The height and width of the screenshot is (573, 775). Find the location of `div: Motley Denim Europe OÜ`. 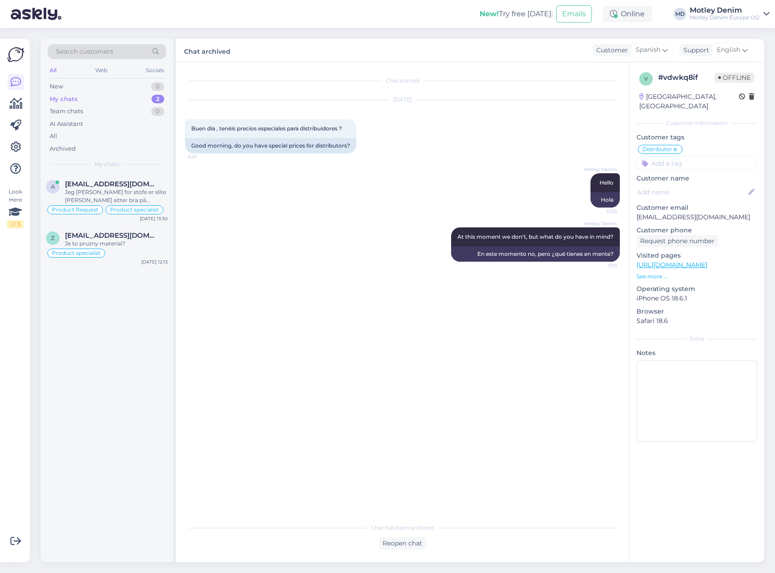

div: Motley Denim Europe OÜ is located at coordinates (724, 18).